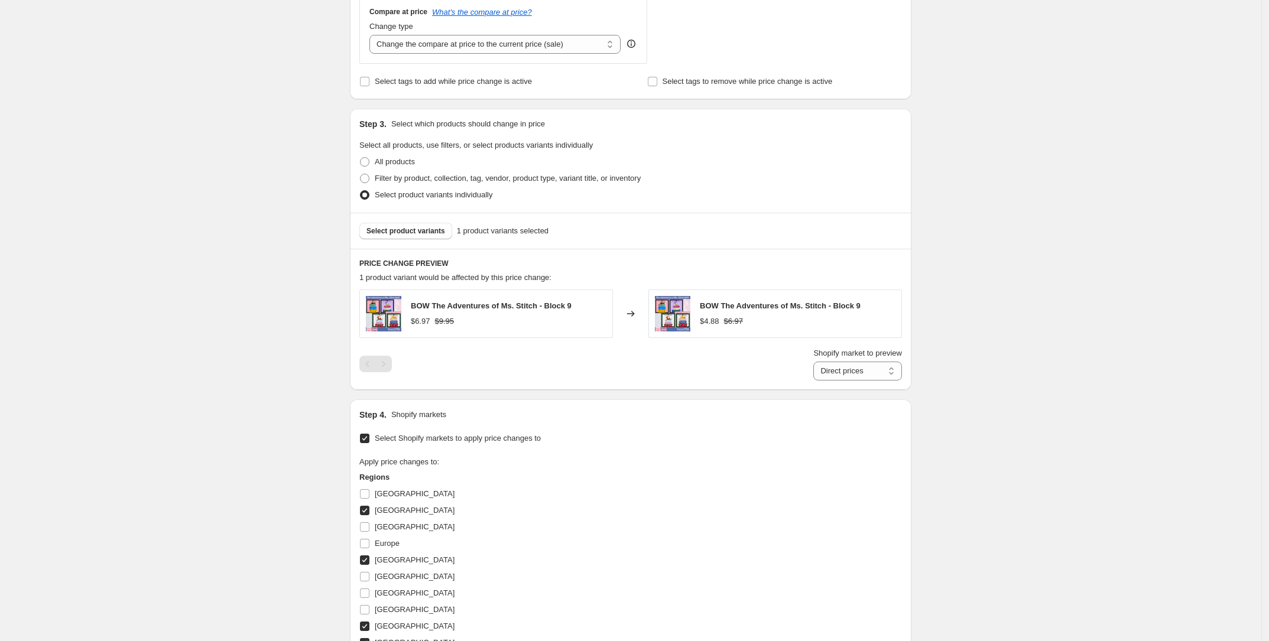  What do you see at coordinates (482, 12) in the screenshot?
I see `i: What's the compare at price?` at bounding box center [482, 12].